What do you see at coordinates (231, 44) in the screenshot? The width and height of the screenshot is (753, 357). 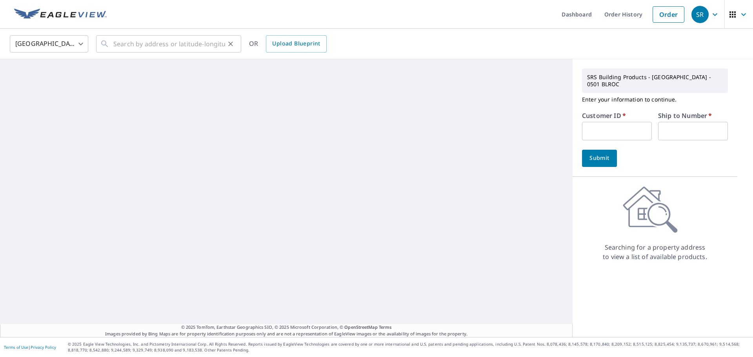 I see `button: Clear` at bounding box center [231, 44].